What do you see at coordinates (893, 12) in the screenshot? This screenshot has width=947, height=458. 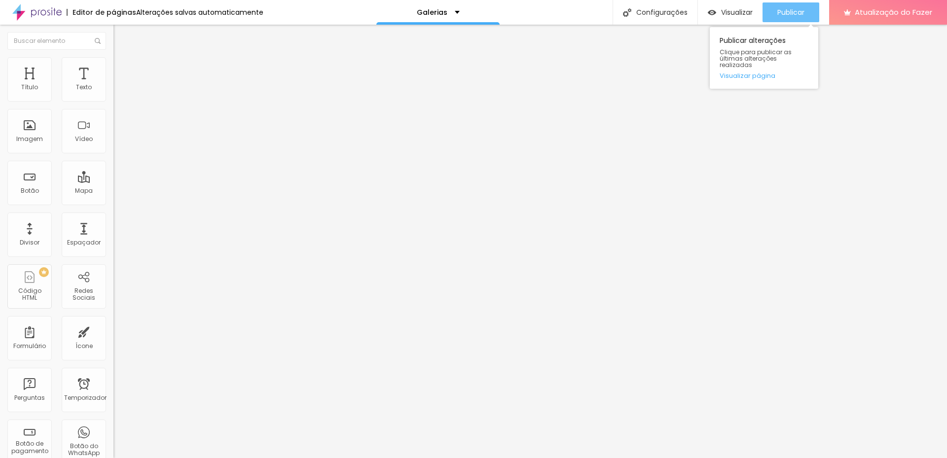 I see `font: Atualização do Fazer` at bounding box center [893, 12].